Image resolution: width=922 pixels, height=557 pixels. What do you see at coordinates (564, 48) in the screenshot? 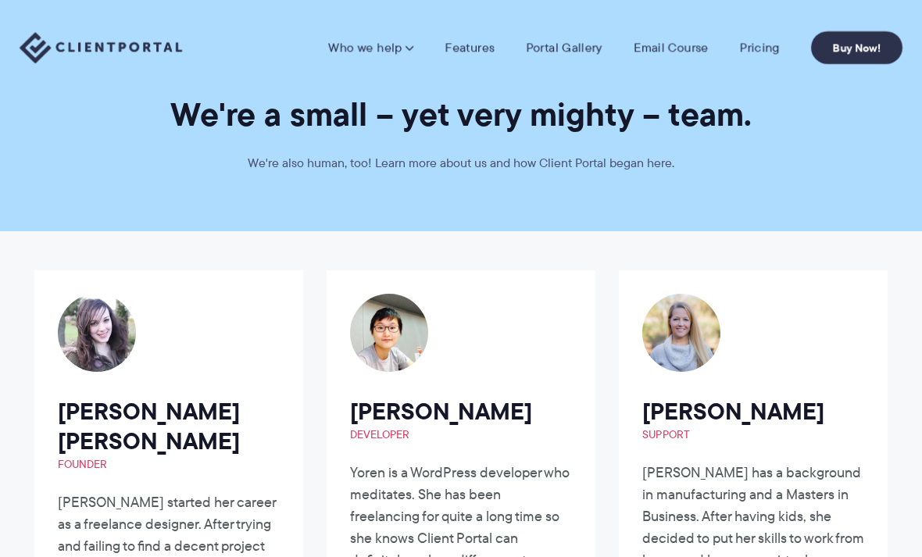
I see `a: Portal Gallery` at bounding box center [564, 48].